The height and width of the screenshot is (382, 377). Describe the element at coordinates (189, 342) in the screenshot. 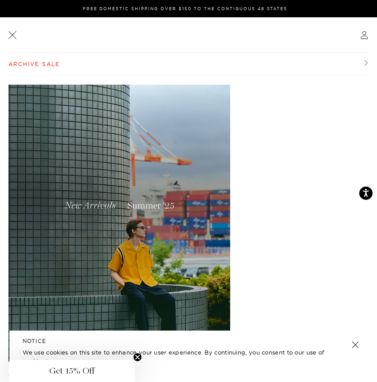

I see `h5: NOTICE` at that location.